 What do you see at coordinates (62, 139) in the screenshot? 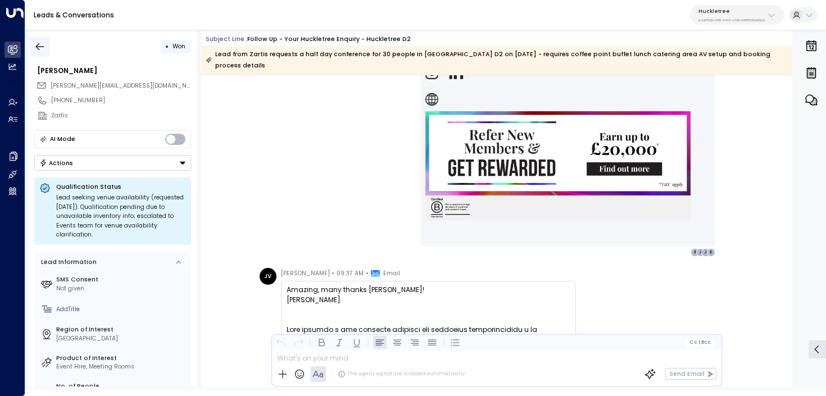
I see `div: AI Mode` at bounding box center [62, 139].